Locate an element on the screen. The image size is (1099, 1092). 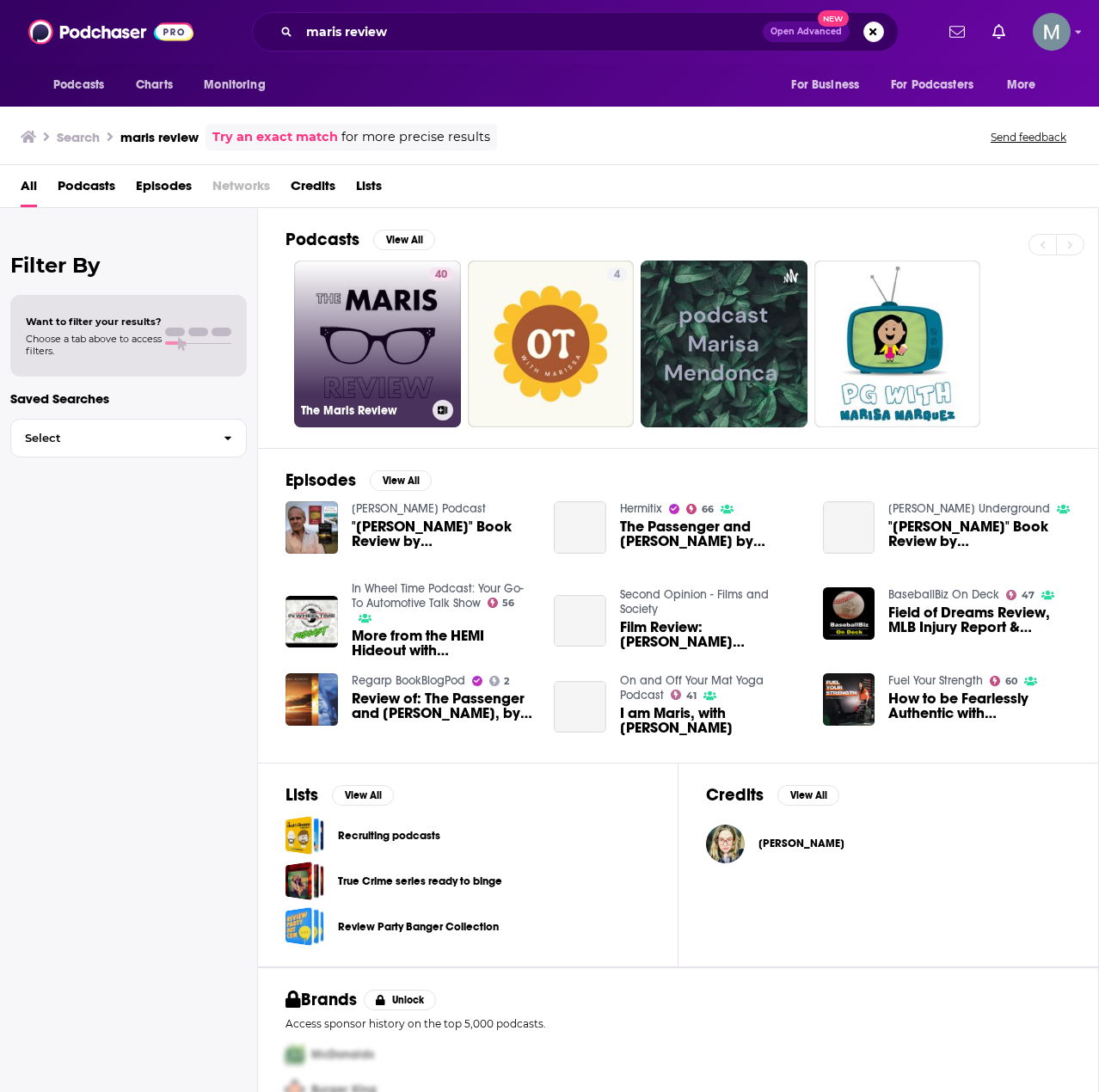
h2: Podcasts is located at coordinates (323, 239).